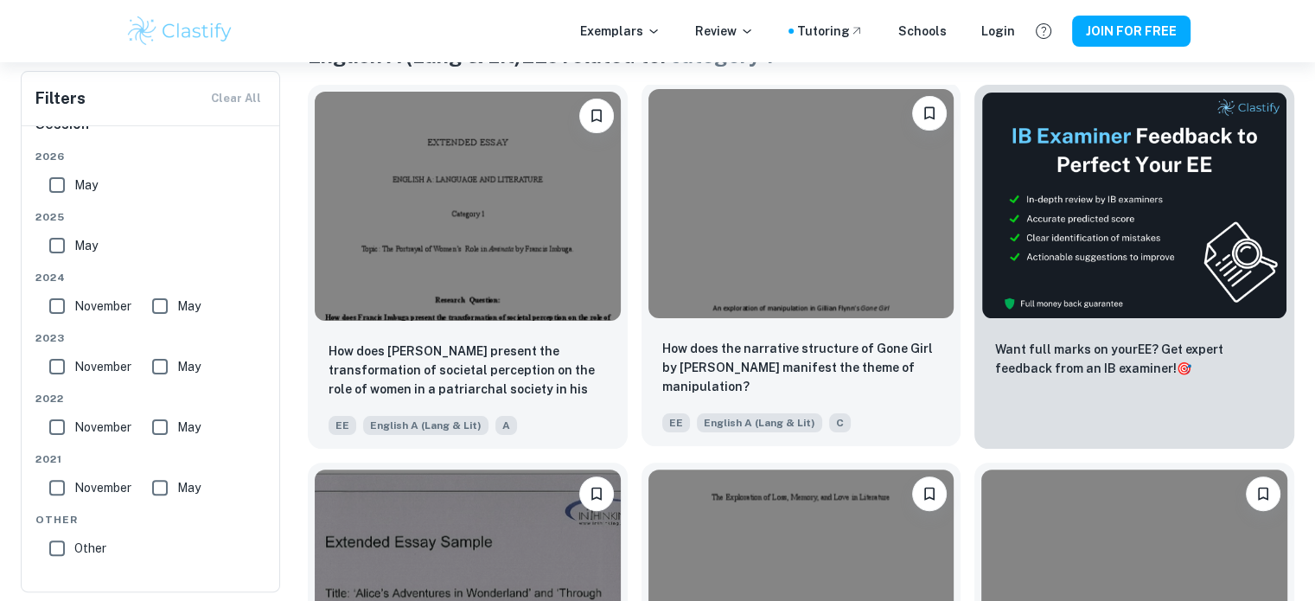  I want to click on p: How does Francis Imbuga present the transformation of societal perception on the role of women in..., so click(468, 371).